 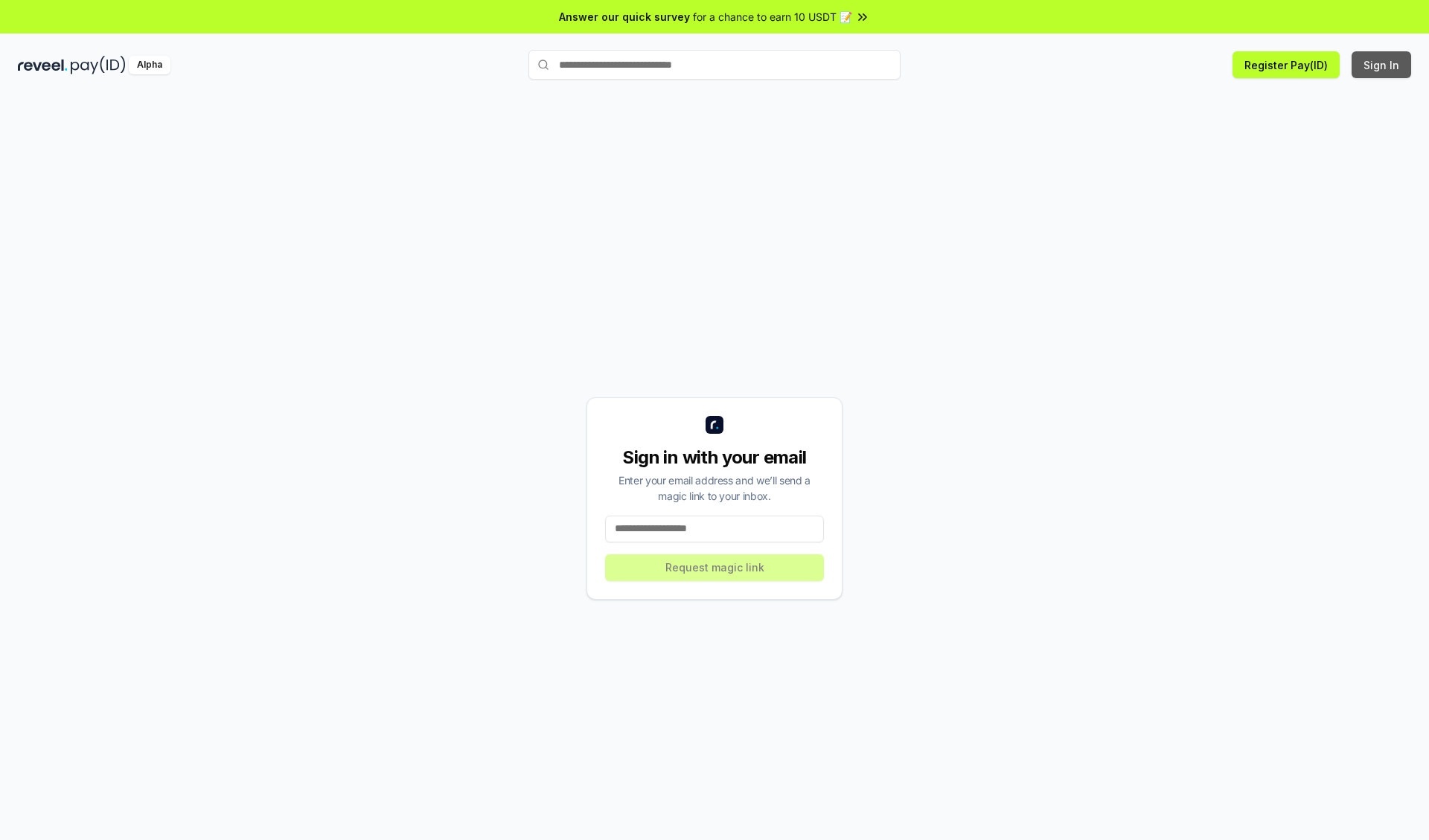 What do you see at coordinates (42, 65) in the screenshot?
I see `img: reveel_dark` at bounding box center [42, 65].